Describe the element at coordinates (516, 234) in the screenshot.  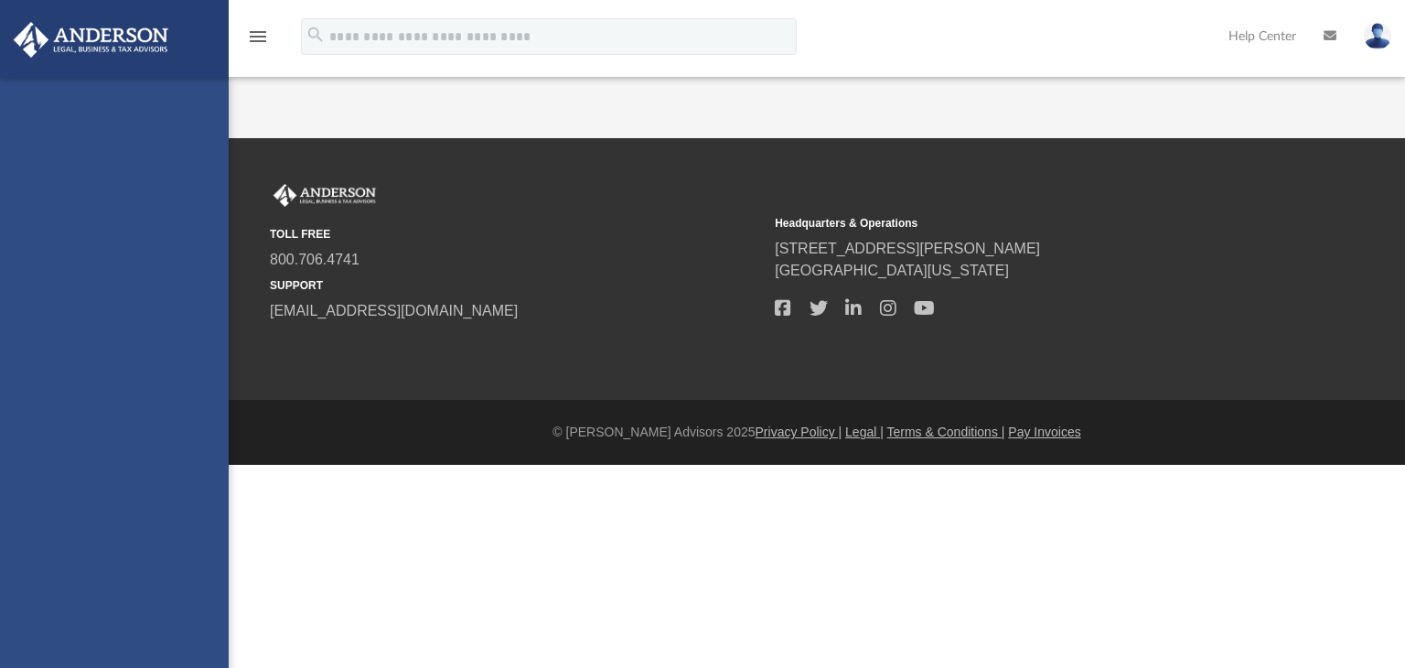
I see `small: TOLL FREE` at that location.